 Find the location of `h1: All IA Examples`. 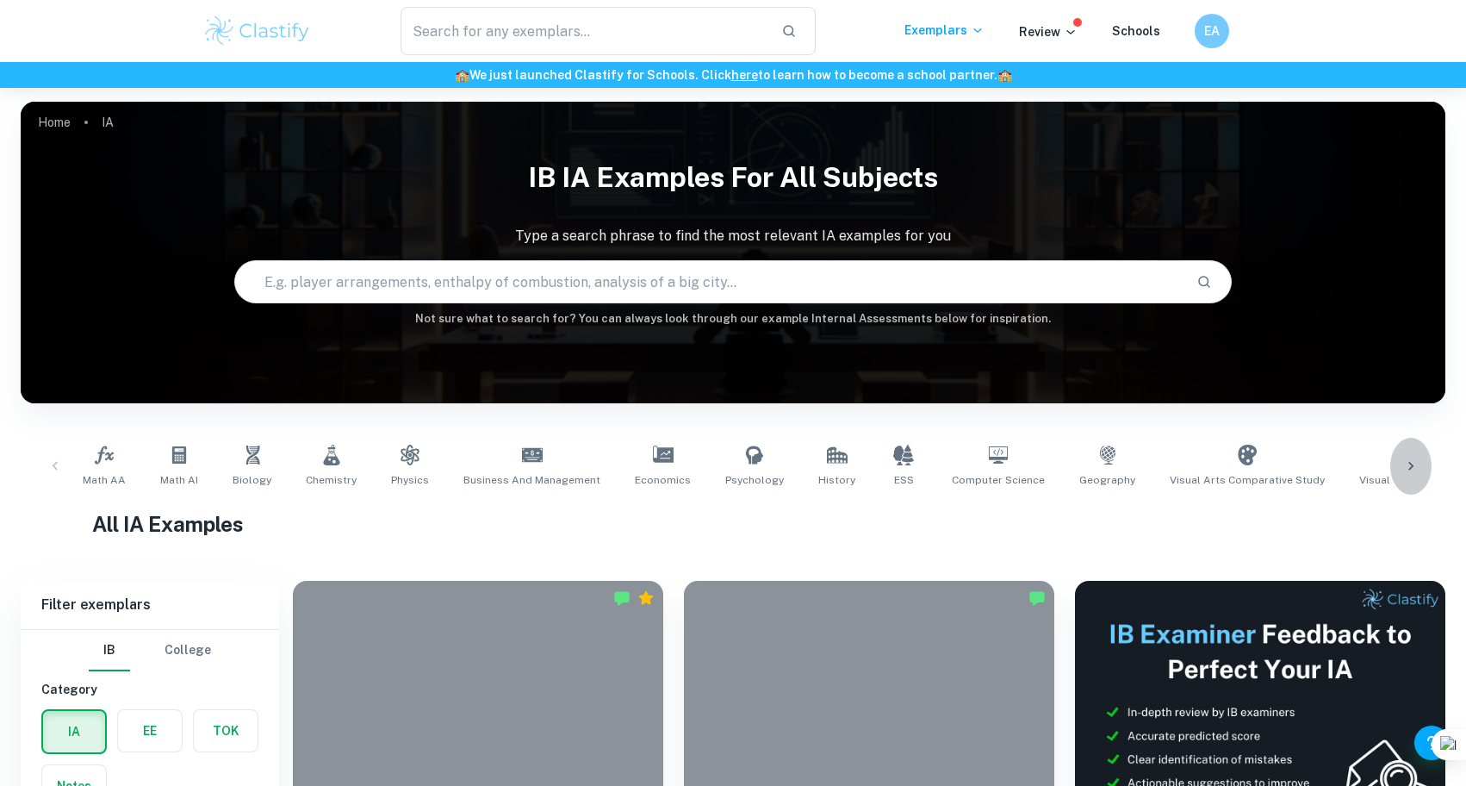

h1: All IA Examples is located at coordinates (733, 524).